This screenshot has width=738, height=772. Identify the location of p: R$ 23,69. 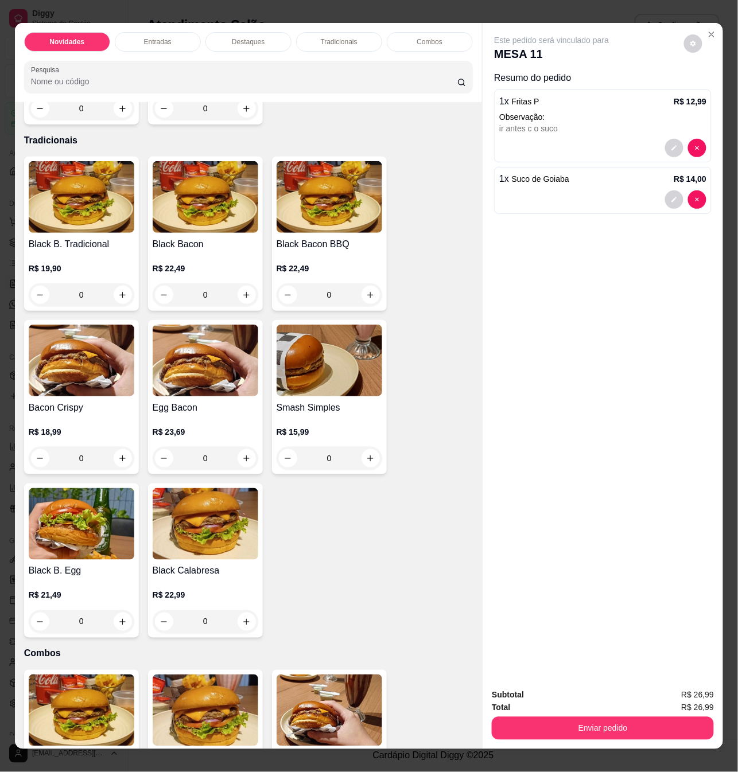
(205, 432).